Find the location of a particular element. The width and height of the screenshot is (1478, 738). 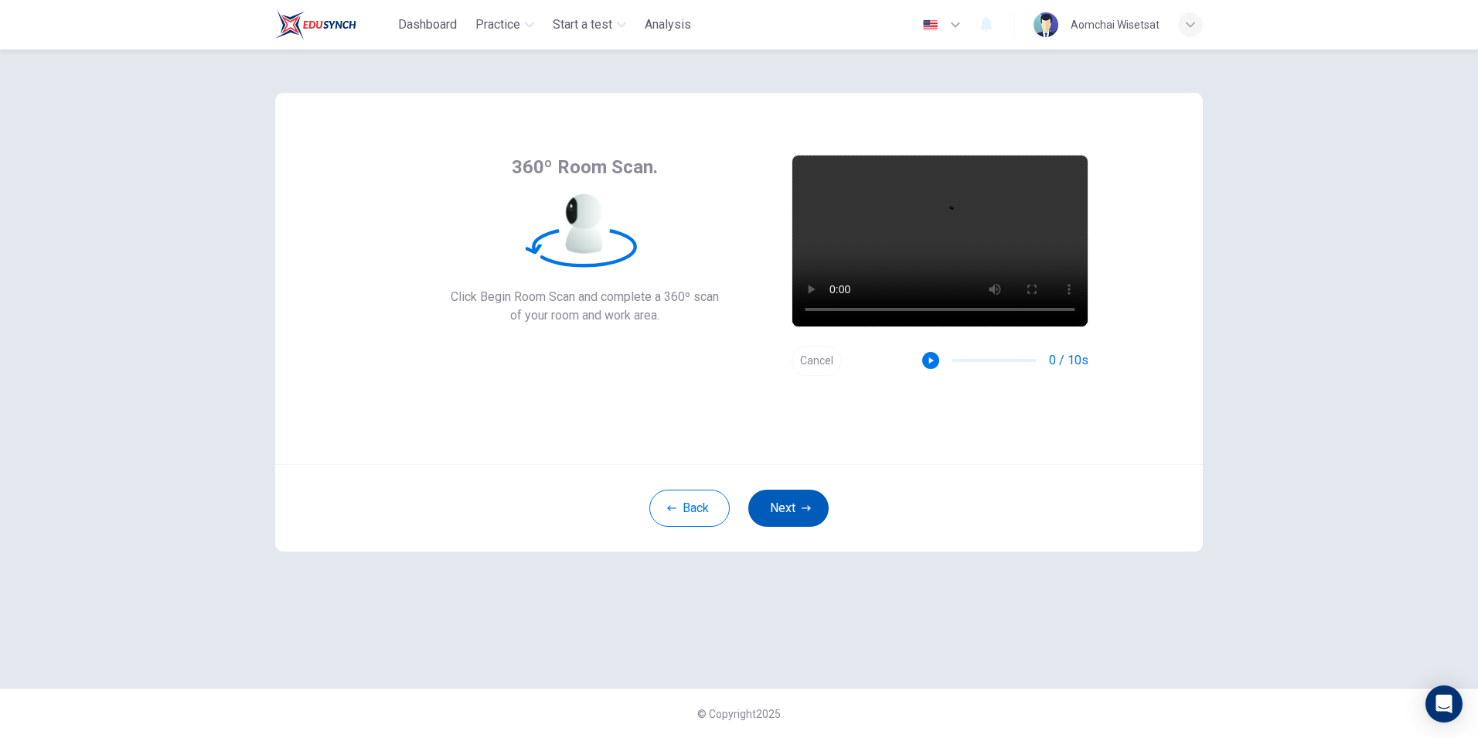

a: Train Test logo is located at coordinates (333, 25).